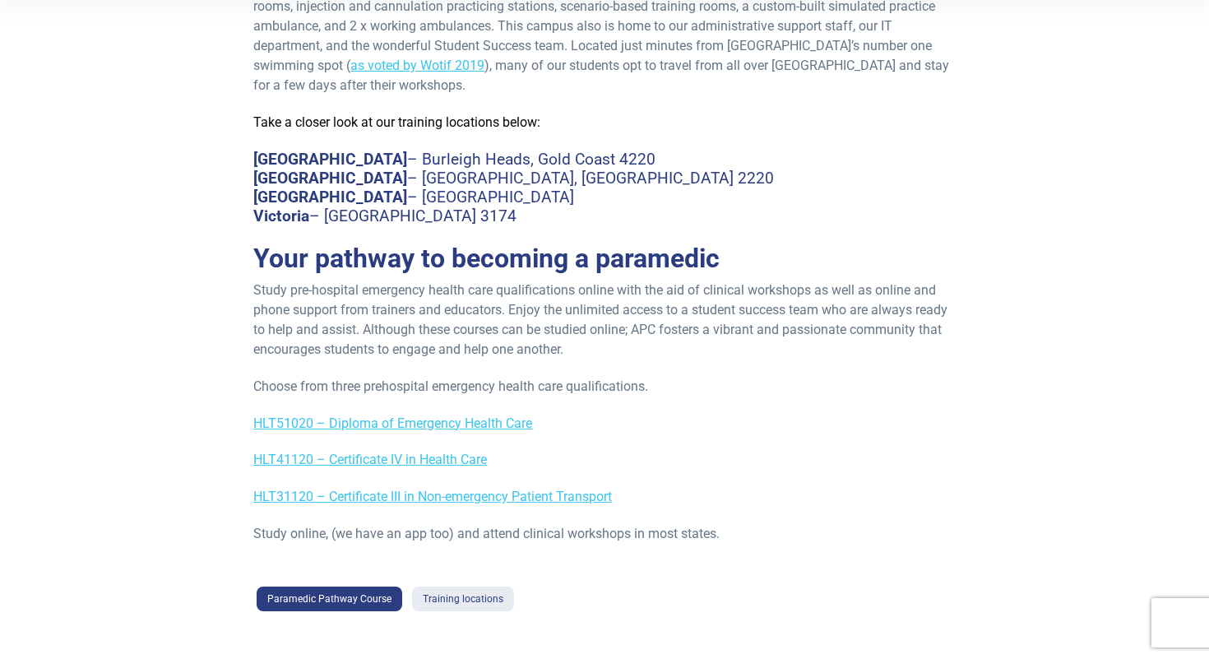  Describe the element at coordinates (432, 496) in the screenshot. I see `a: HLT31120 – Certificate III in Non-emergency Patient Transport` at that location.